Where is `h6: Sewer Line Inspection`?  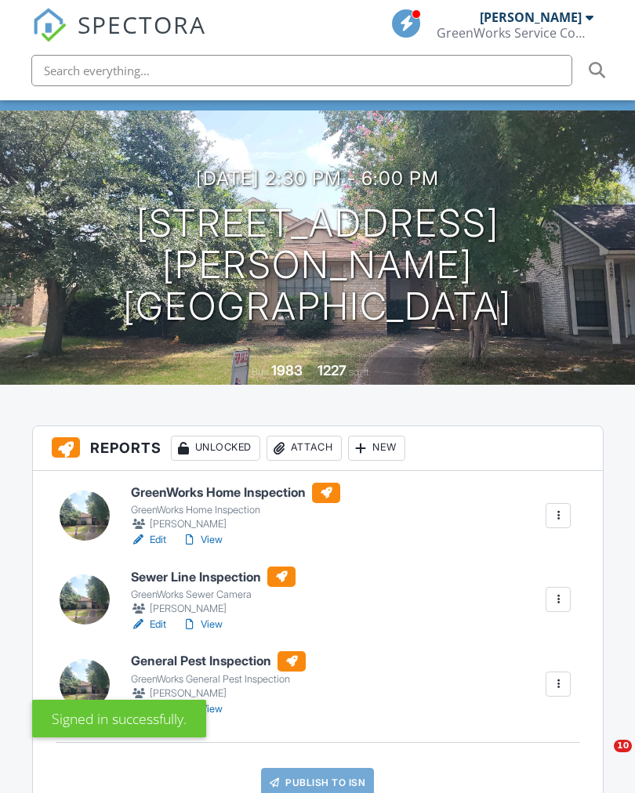 h6: Sewer Line Inspection is located at coordinates (213, 577).